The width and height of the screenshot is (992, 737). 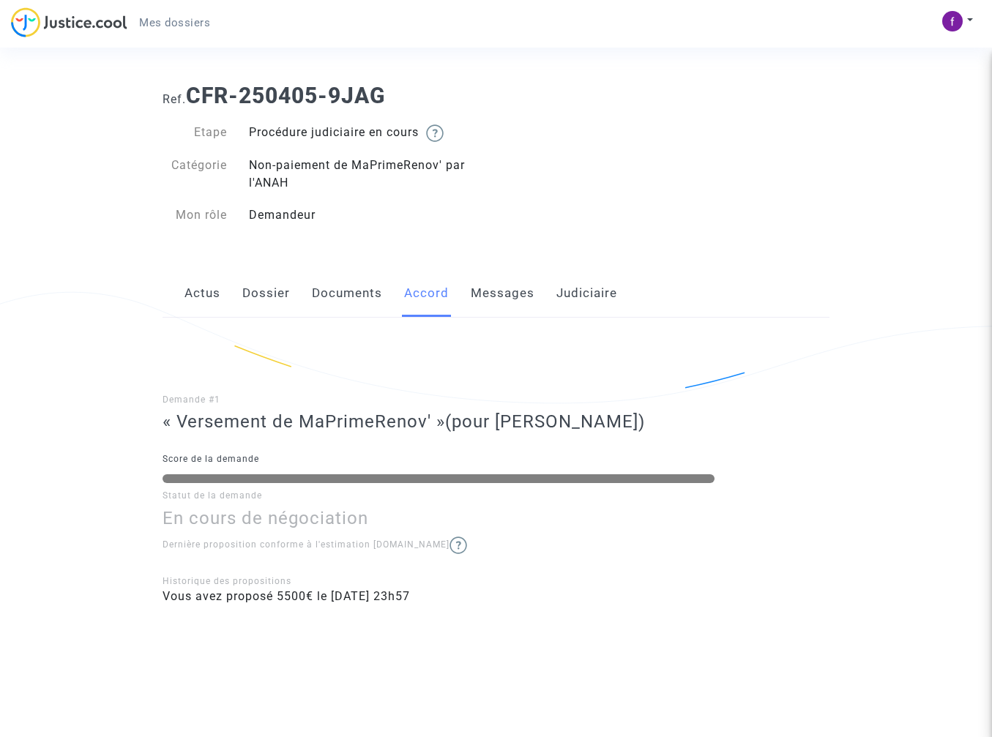 What do you see at coordinates (195, 174) in the screenshot?
I see `div: Catégorie` at bounding box center [195, 174].